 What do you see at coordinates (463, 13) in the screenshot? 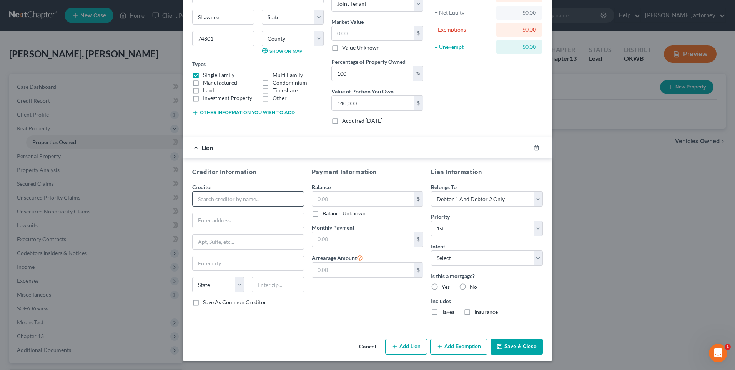
I see `div: = Net Equity` at bounding box center [463, 13].